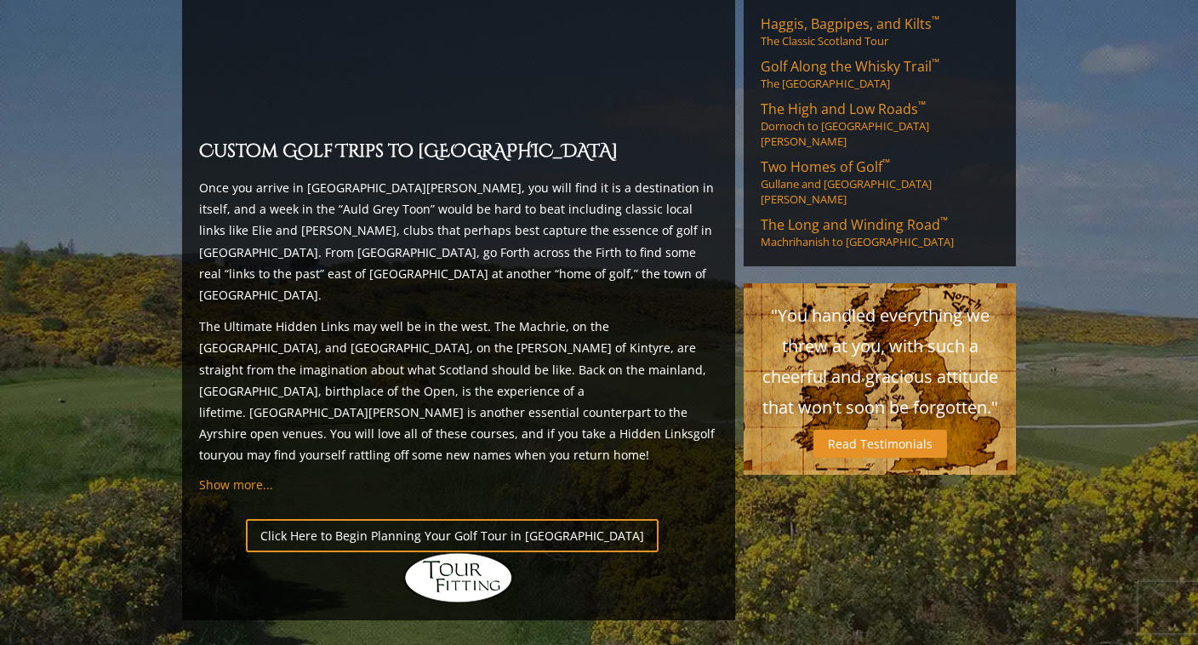 Image resolution: width=1198 pixels, height=645 pixels. I want to click on span: The High and Low Roads, so click(843, 109).